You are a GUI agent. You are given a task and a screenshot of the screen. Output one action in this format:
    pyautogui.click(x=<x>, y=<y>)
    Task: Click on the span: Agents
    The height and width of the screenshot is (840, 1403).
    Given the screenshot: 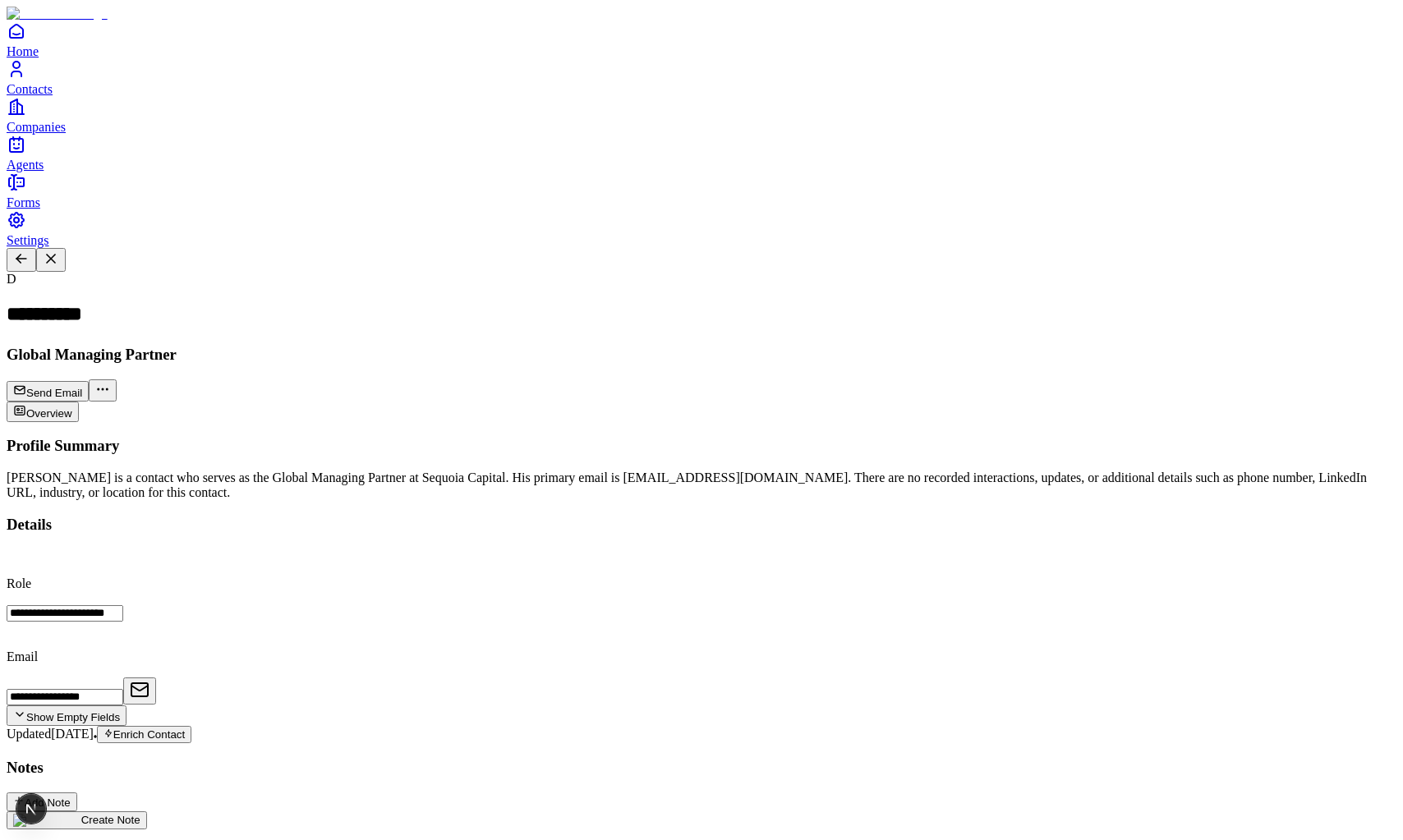 What is the action you would take?
    pyautogui.click(x=25, y=164)
    